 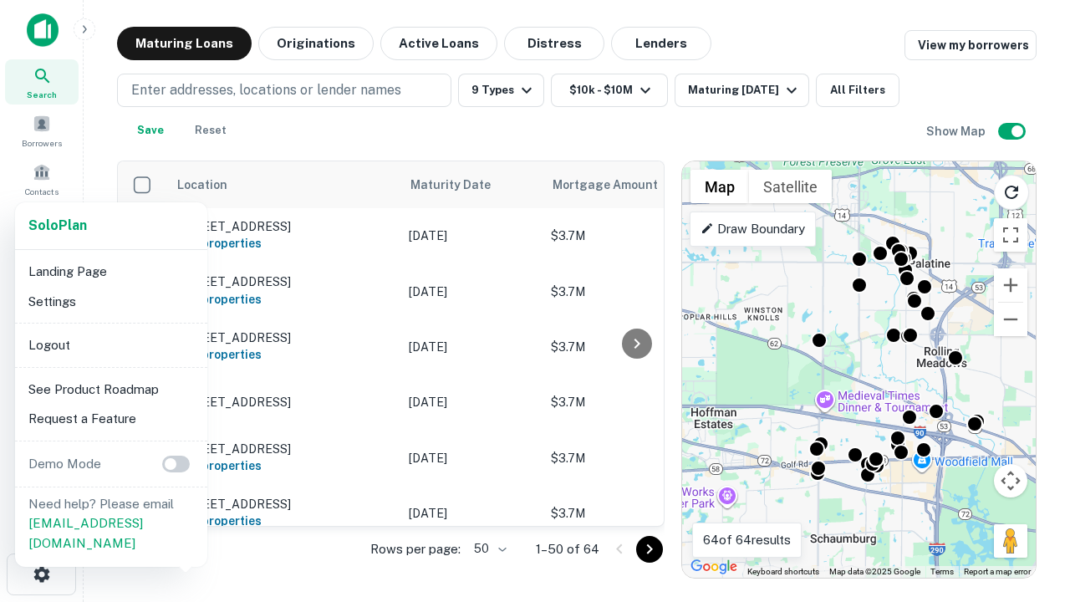 I want to click on p: Demo Mode, so click(x=64, y=464).